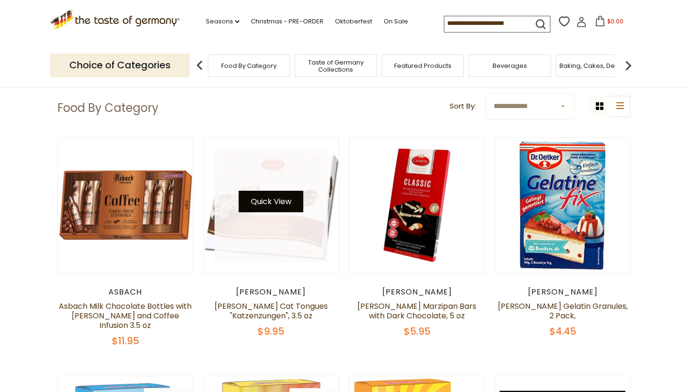 The image size is (688, 392). I want to click on a: Beverages, so click(510, 65).